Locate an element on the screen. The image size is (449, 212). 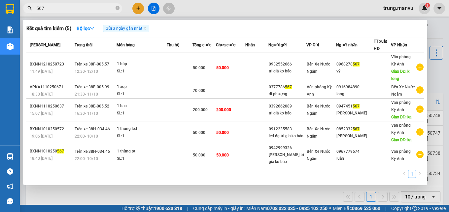
div: luân is located at coordinates (355, 158).